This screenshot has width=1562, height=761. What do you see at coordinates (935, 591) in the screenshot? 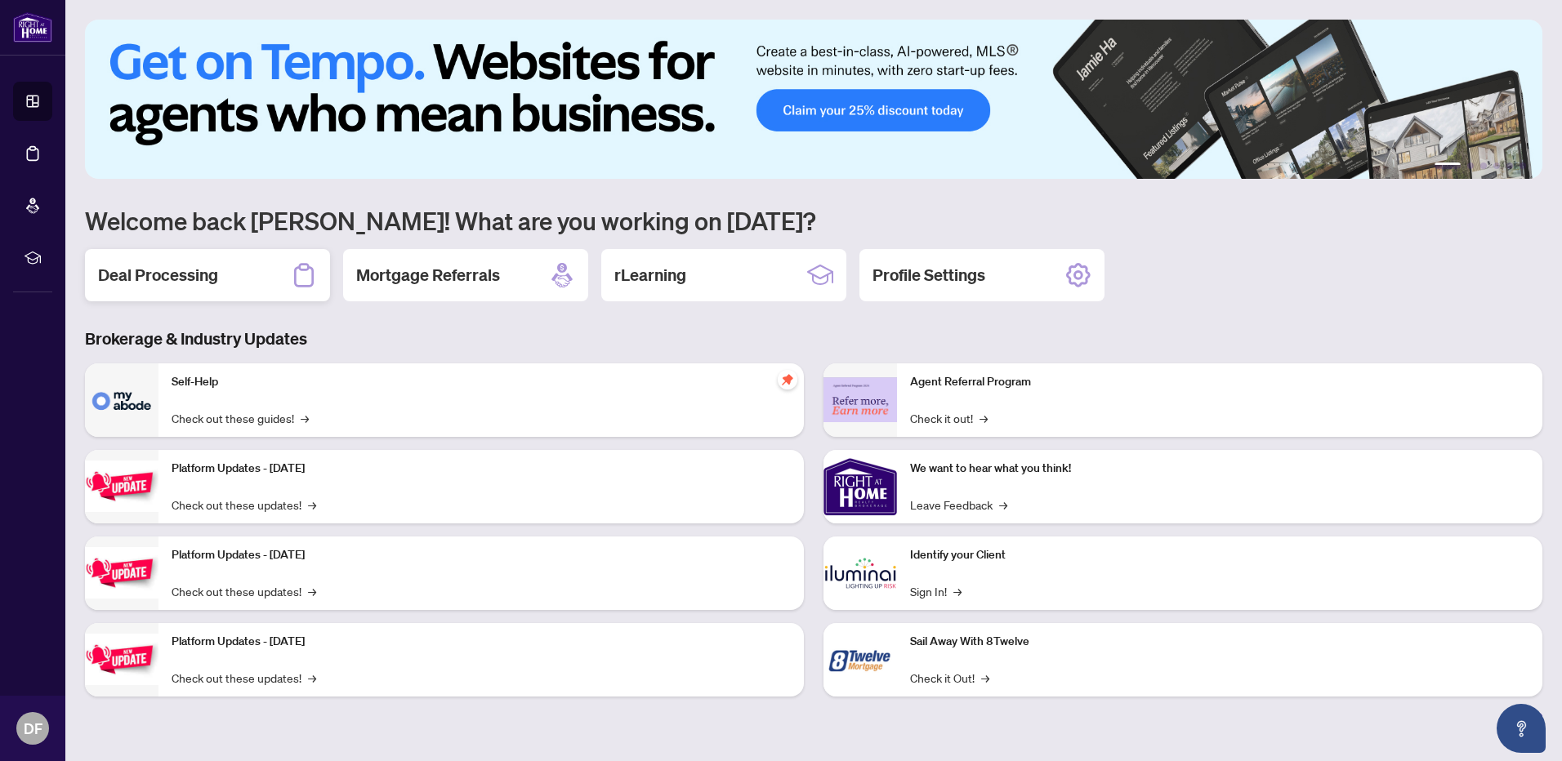
I see `a: Sign In!→` at bounding box center [935, 591].